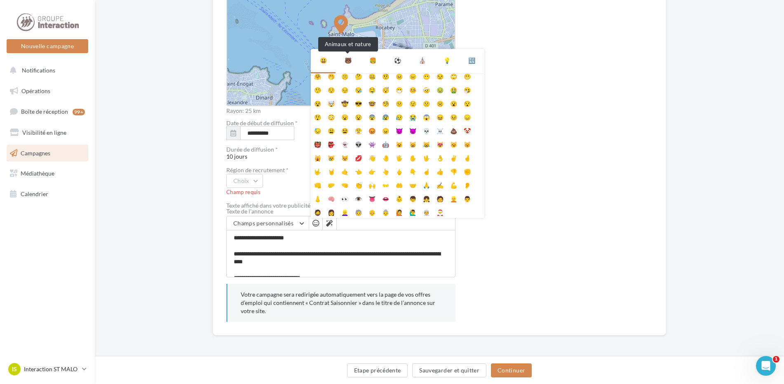 The height and width of the screenshot is (384, 784). I want to click on div: Champ requis, so click(341, 193).